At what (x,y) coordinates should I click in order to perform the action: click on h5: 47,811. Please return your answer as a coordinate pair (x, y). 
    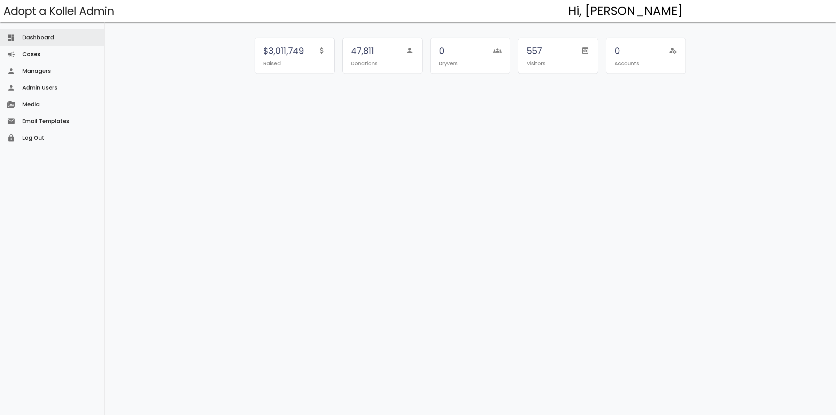
    Looking at the image, I should click on (364, 51).